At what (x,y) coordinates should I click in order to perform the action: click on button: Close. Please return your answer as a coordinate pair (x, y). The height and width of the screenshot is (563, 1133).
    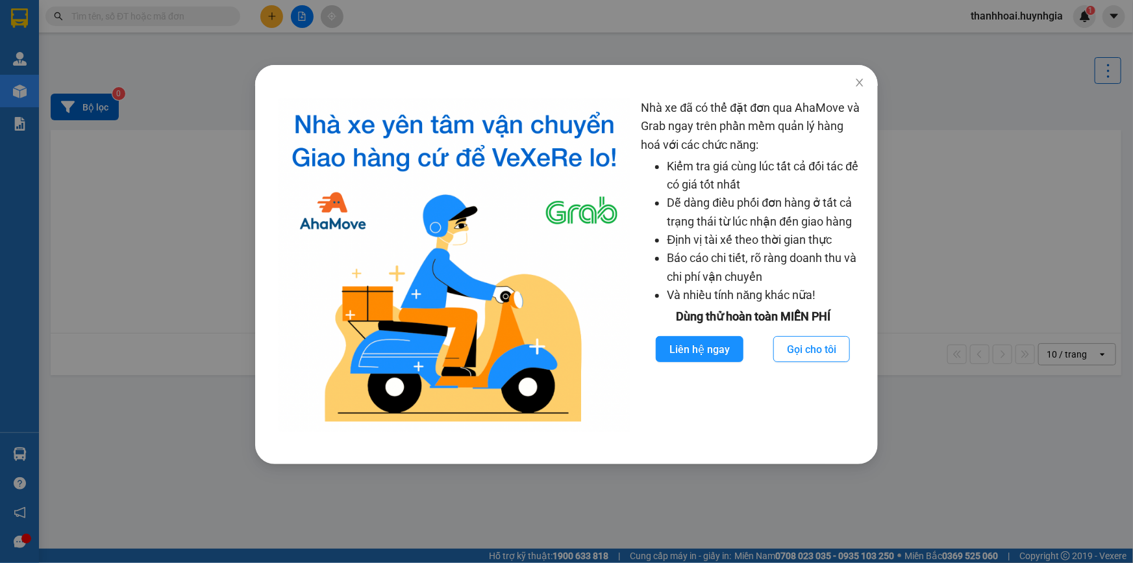
    Looking at the image, I should click on (860, 83).